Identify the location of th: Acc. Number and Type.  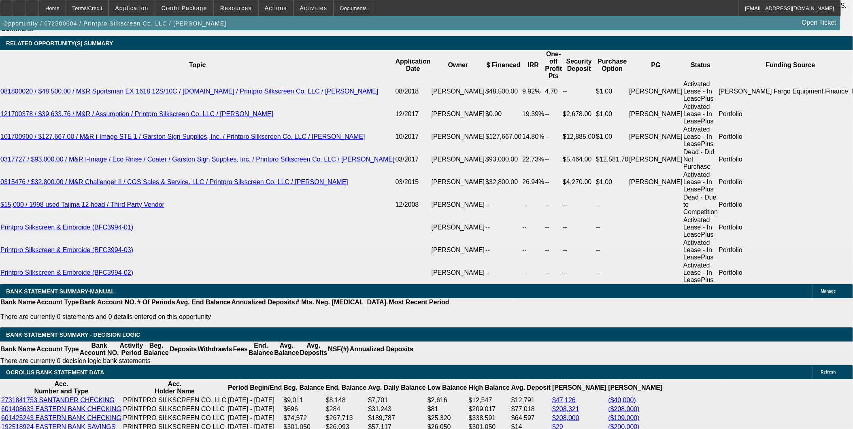
(61, 388).